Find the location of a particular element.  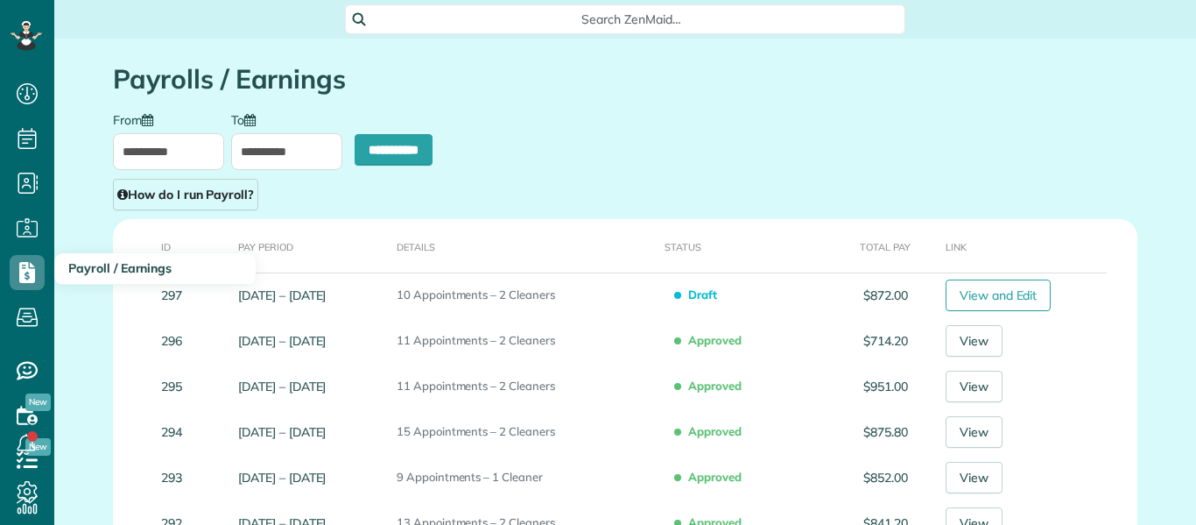

td: $872.00 is located at coordinates (862, 295).